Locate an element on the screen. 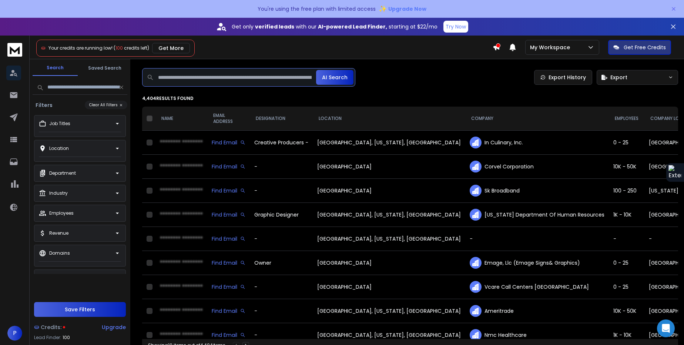 This screenshot has height=345, width=684. div: Upgrade is located at coordinates (114, 327).